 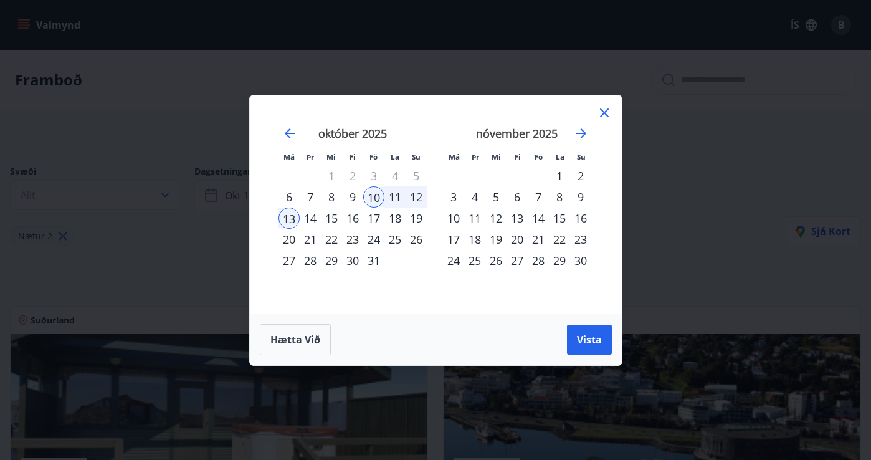 I want to click on td: Choose mánudagur, 20. október 2025 as your check-in date. It’s available., so click(x=289, y=239).